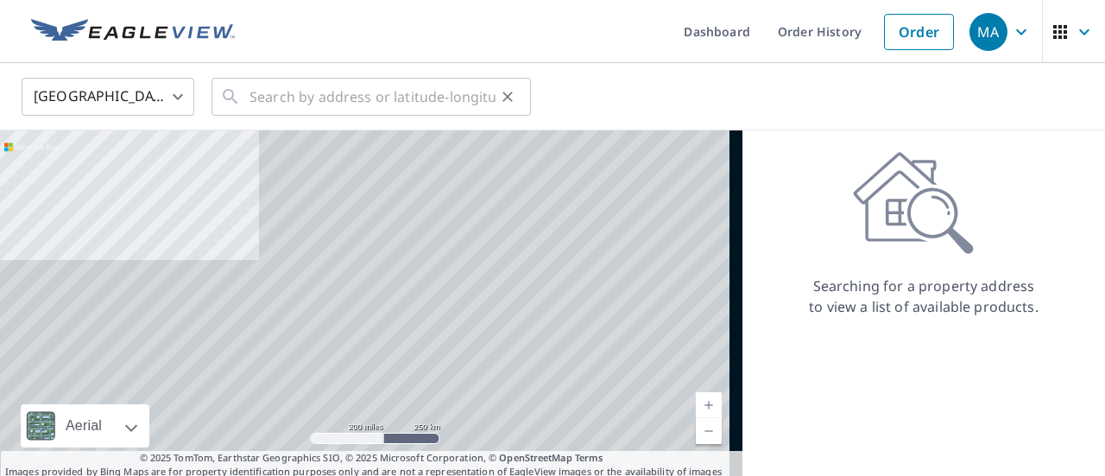  What do you see at coordinates (709, 405) in the screenshot?
I see `a: Current Level 5, Zoom In` at bounding box center [709, 405].